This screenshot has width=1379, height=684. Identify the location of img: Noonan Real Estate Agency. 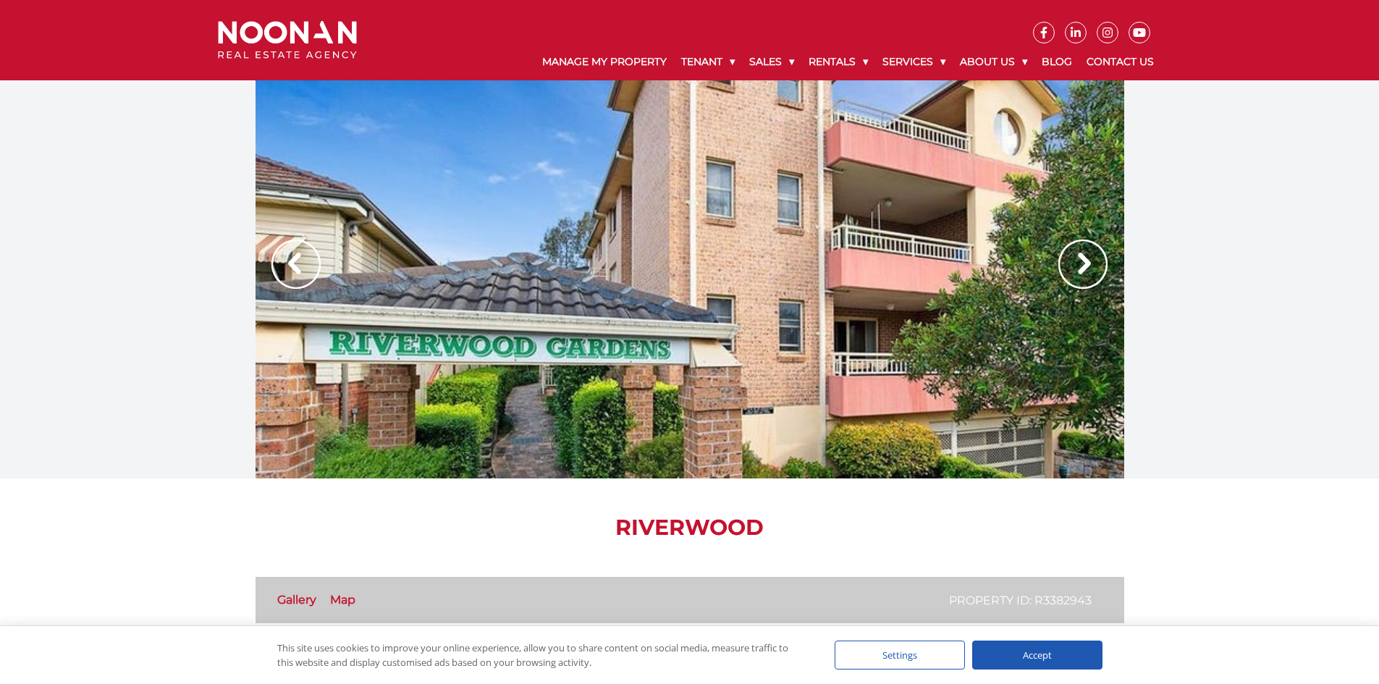
(287, 40).